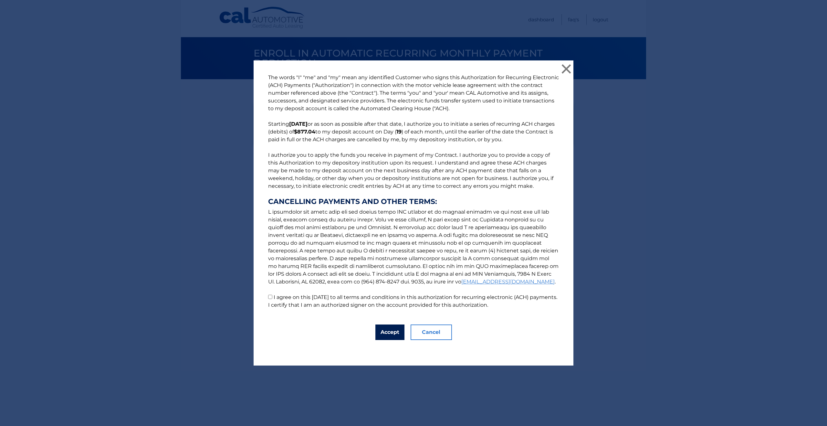  I want to click on button: Accept, so click(390, 332).